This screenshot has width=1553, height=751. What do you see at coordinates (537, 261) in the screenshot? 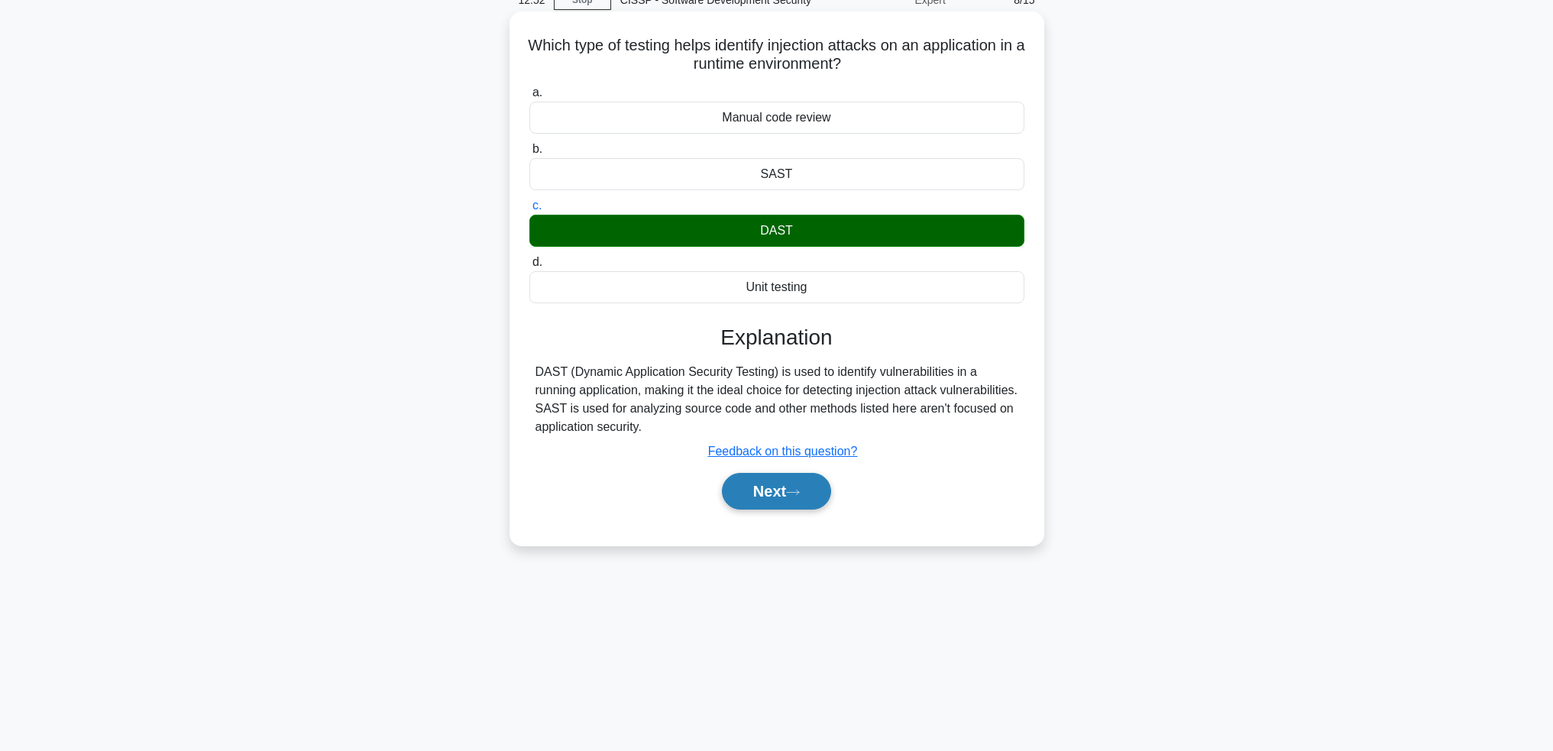
I see `span: d.` at bounding box center [537, 261].